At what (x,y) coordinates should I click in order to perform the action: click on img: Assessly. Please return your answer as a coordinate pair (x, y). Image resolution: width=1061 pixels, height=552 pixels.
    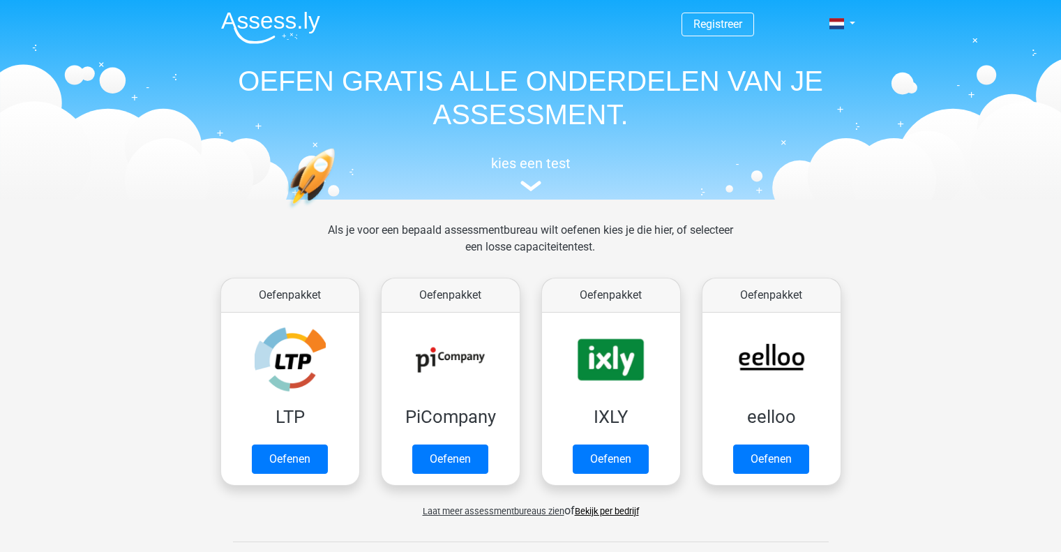
    Looking at the image, I should click on (271, 27).